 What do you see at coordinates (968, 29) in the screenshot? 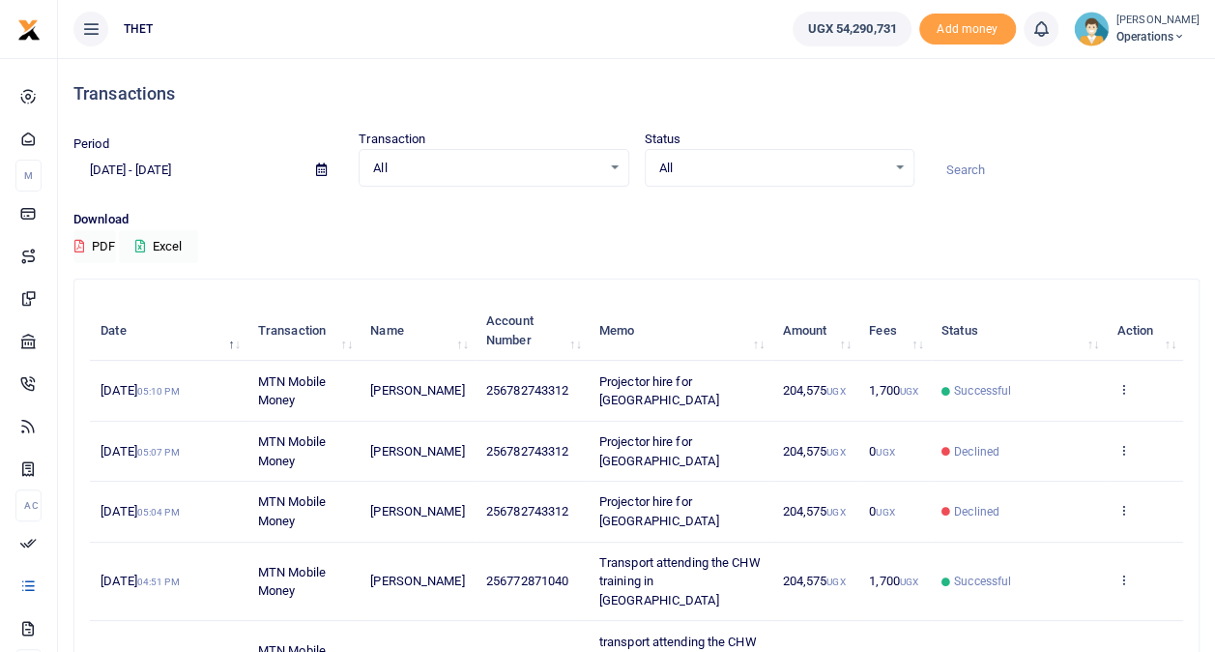
I see `span: Add money` at bounding box center [968, 29].